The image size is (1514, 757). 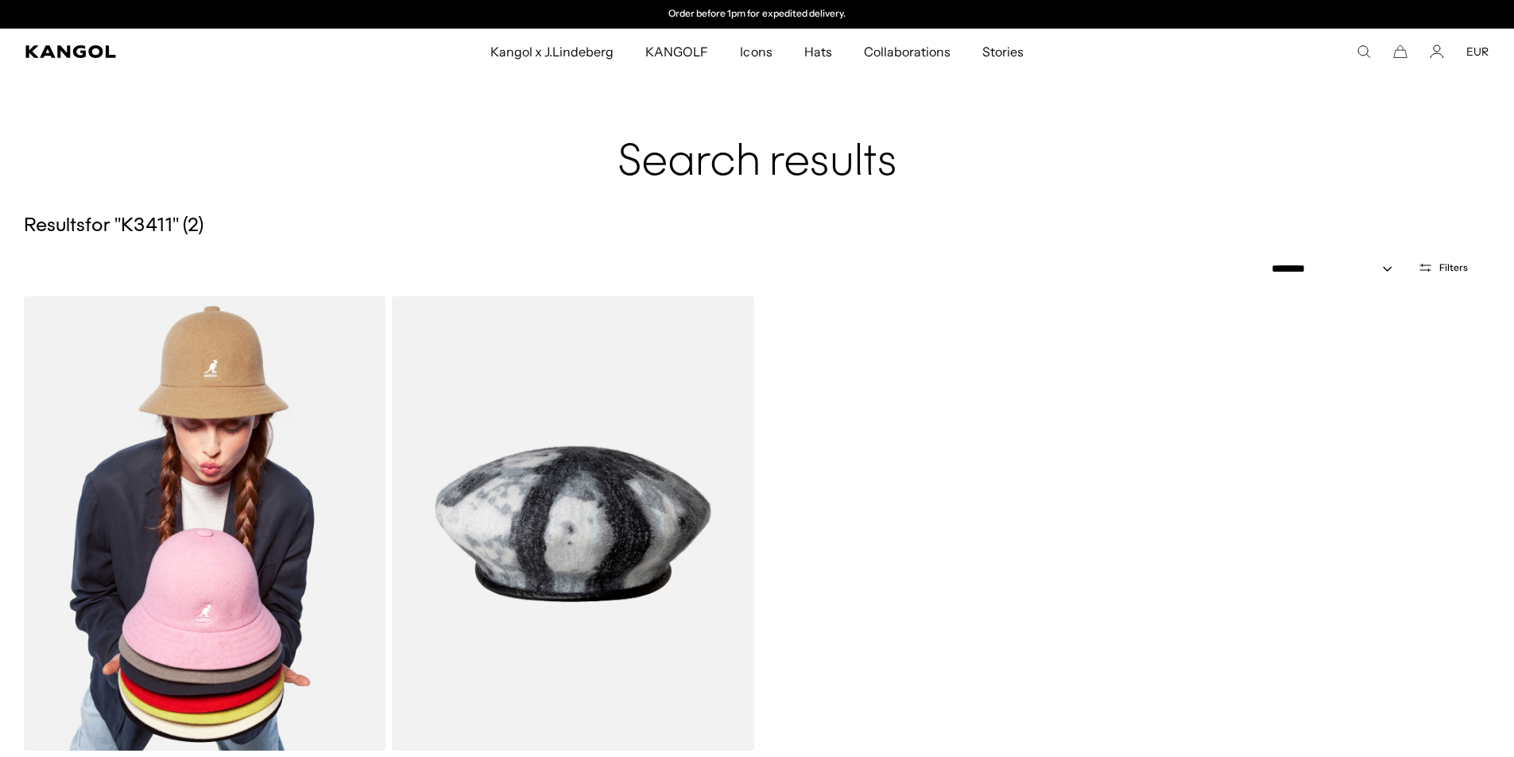 I want to click on button: Cart, so click(x=1401, y=52).